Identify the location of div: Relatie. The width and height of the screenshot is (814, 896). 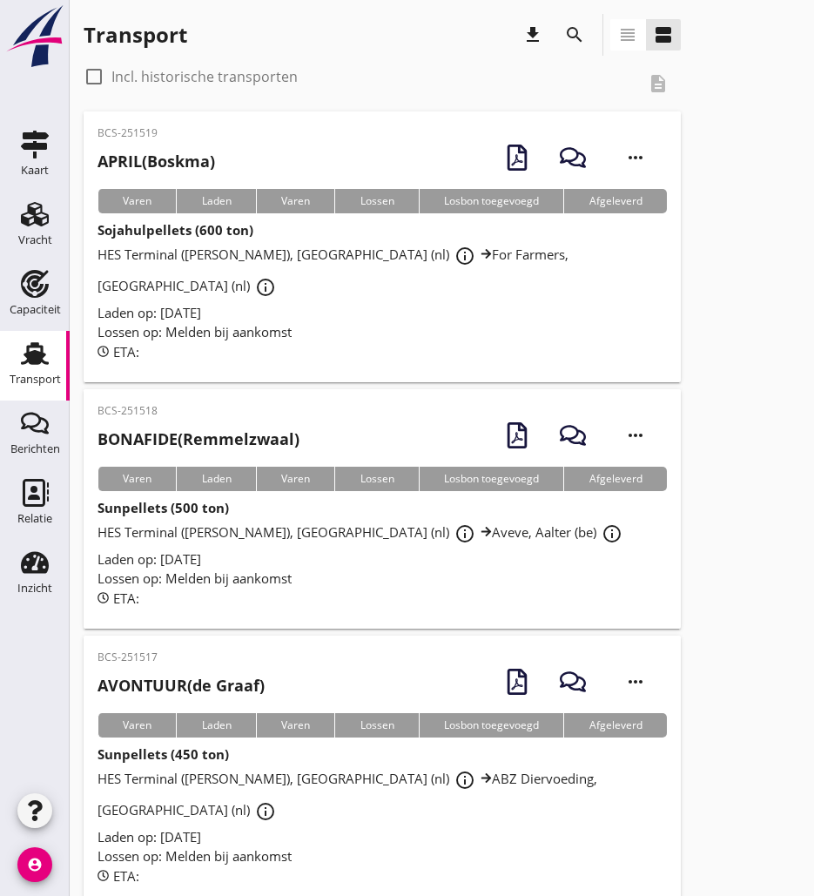
(35, 518).